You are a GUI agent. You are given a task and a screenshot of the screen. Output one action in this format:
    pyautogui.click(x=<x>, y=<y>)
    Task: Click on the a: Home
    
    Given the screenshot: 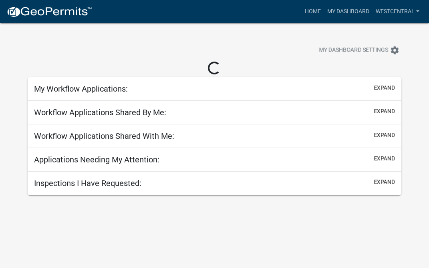 What is the action you would take?
    pyautogui.click(x=313, y=12)
    